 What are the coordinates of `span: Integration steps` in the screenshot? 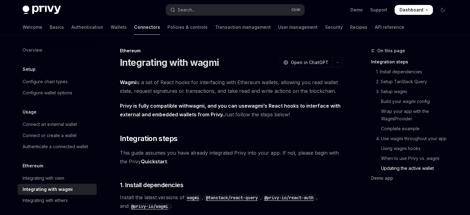 It's located at (149, 139).